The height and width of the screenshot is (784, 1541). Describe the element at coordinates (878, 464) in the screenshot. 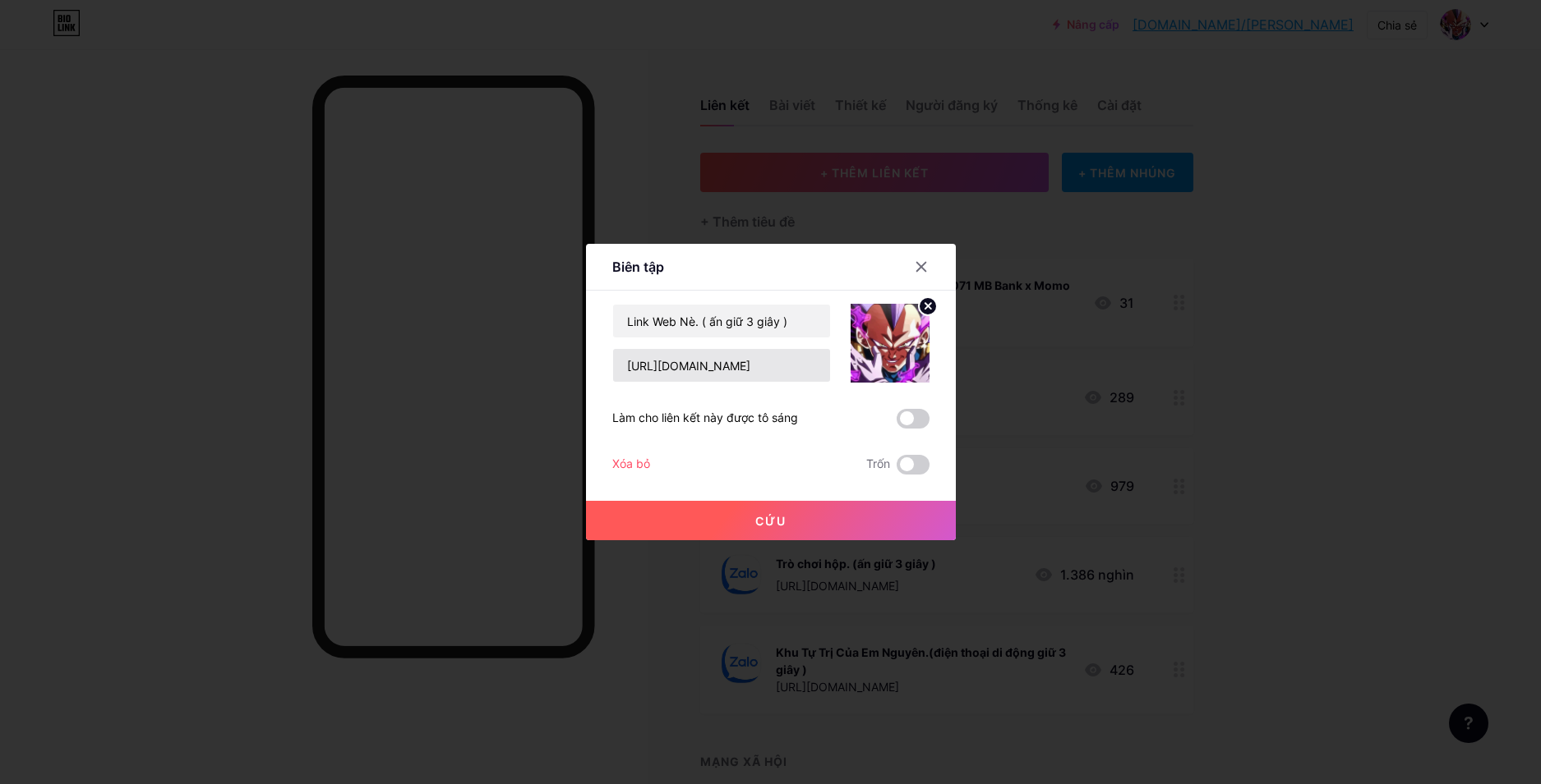

I see `font: Trốn` at that location.